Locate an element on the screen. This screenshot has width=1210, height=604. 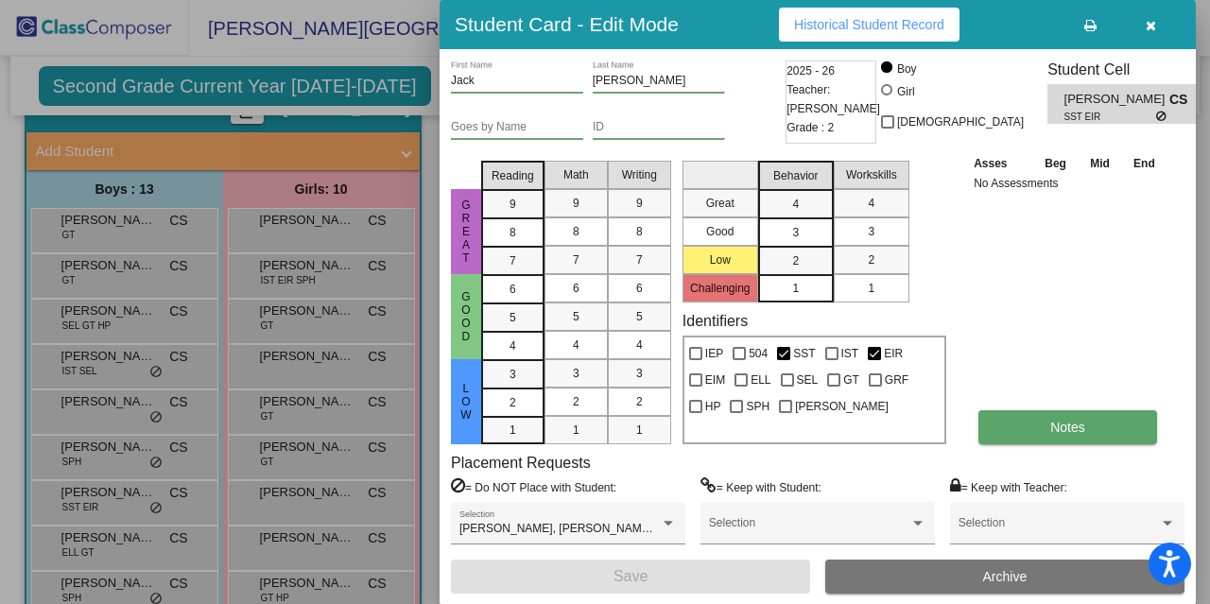
span: Good is located at coordinates (466, 317).